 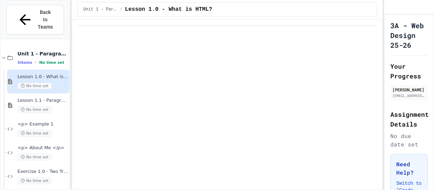 I want to click on h2: Assignment Details, so click(x=409, y=119).